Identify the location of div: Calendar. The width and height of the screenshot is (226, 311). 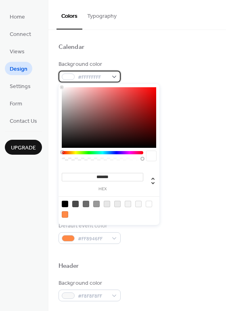
(72, 47).